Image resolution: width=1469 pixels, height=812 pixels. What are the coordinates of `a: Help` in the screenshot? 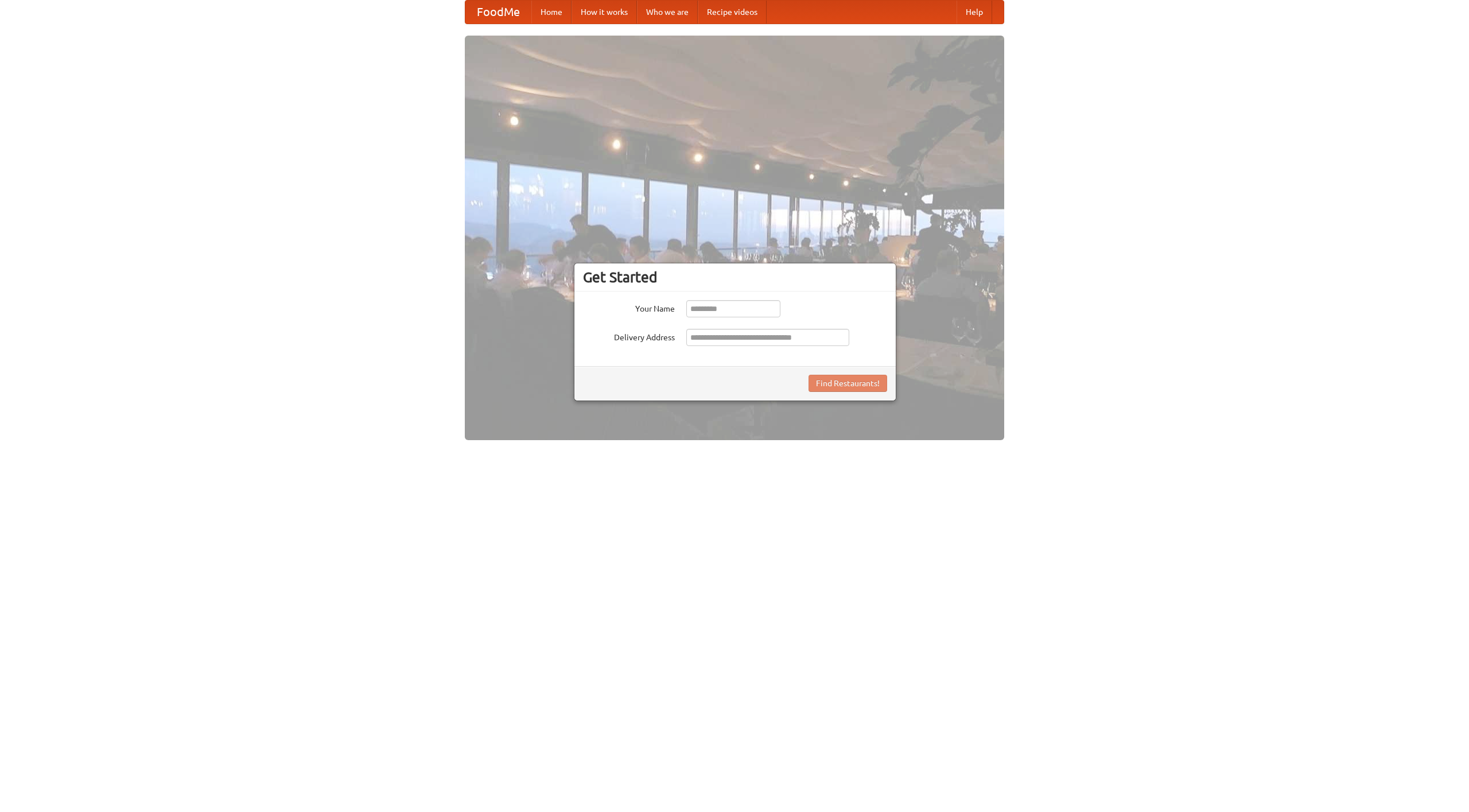 It's located at (975, 12).